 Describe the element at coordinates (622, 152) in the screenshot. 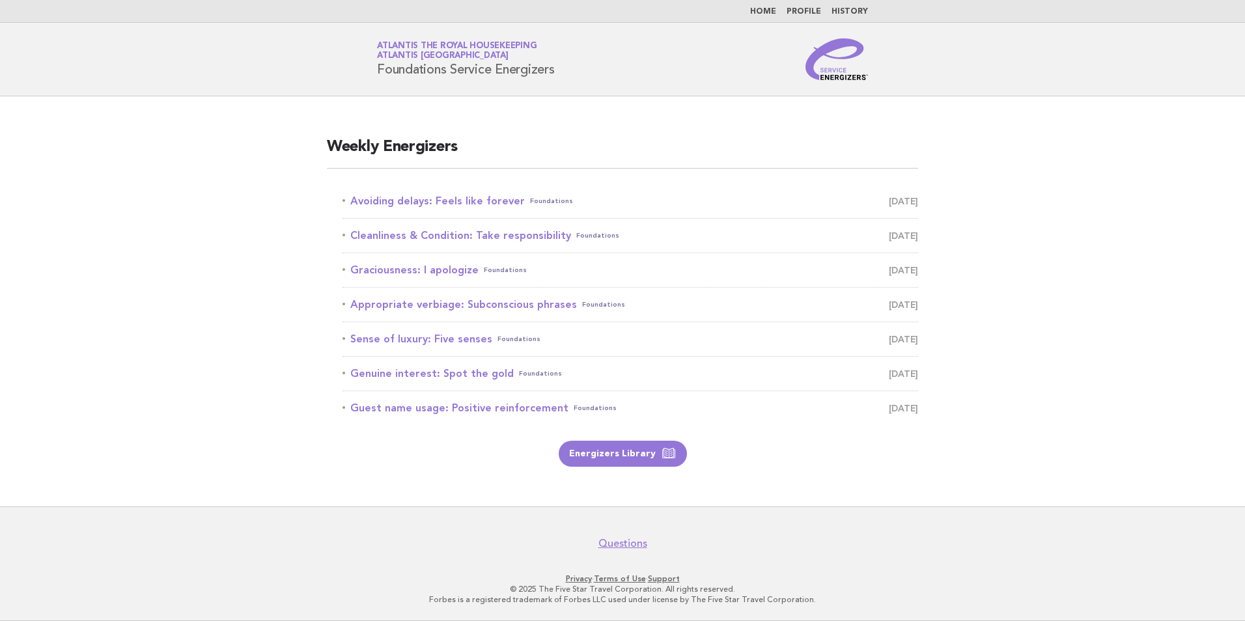

I see `h2: Weekly Energizers` at that location.